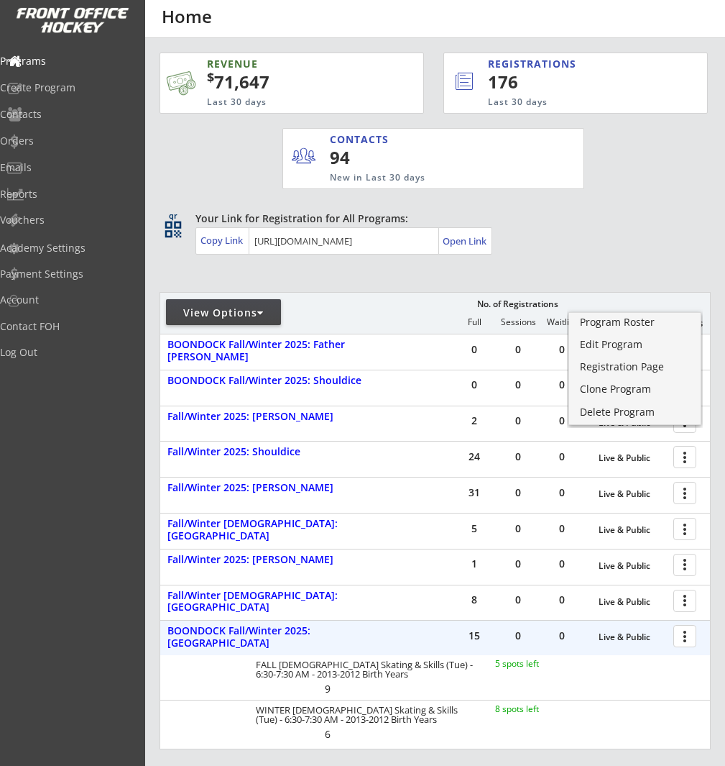 This screenshot has height=766, width=725. What do you see at coordinates (635, 322) in the screenshot?
I see `div: Program Roster` at bounding box center [635, 322].